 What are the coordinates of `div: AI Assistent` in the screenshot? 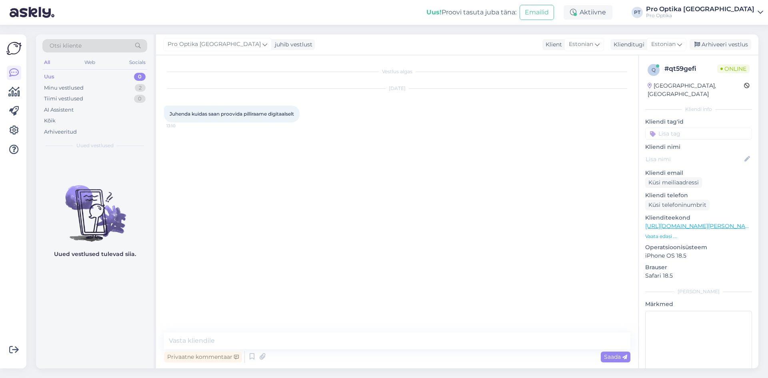 It's located at (59, 110).